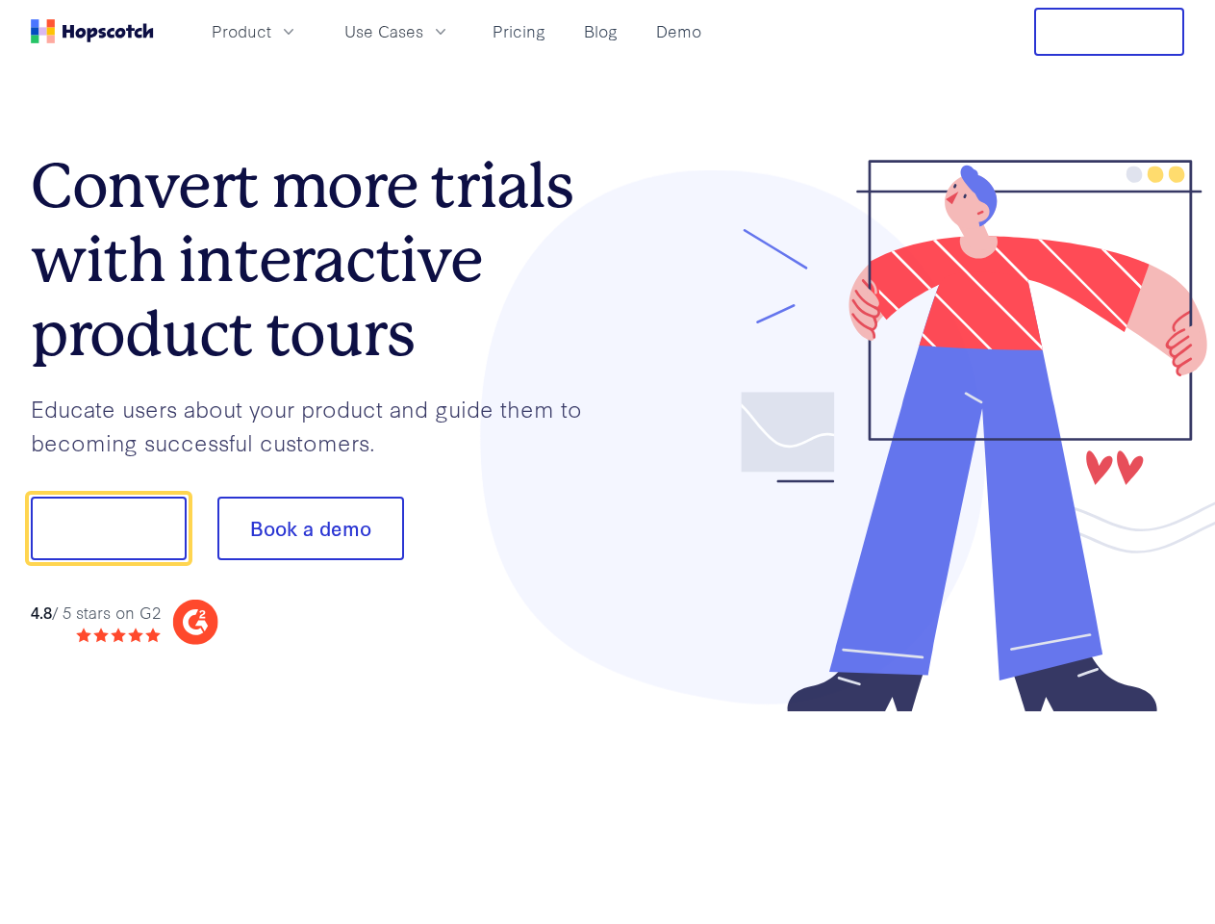 The image size is (1215, 924). I want to click on span: Use Cases, so click(384, 31).